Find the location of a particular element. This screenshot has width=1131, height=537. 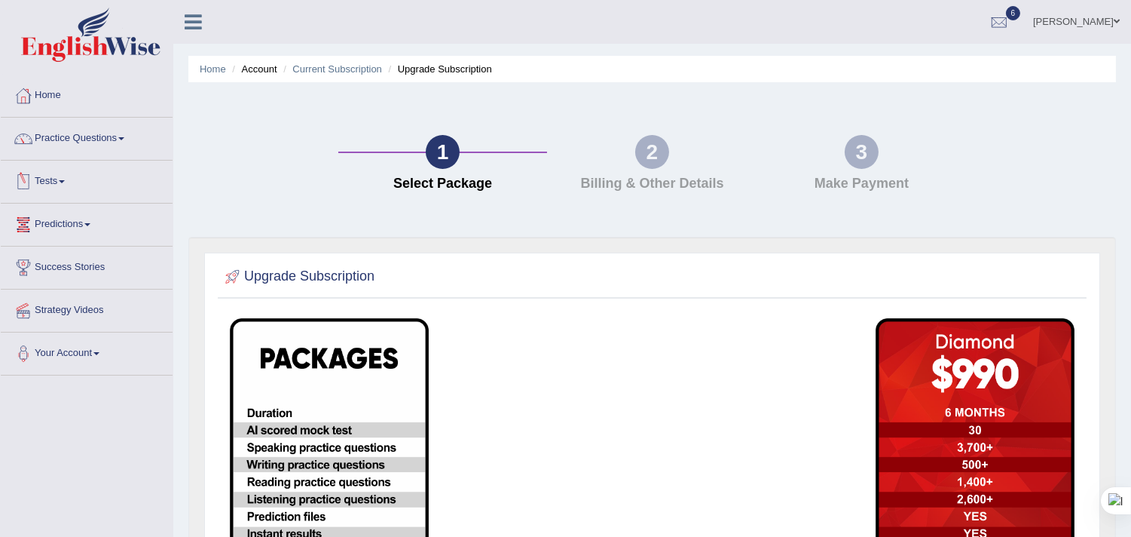

a: Current Subscription is located at coordinates (337, 69).